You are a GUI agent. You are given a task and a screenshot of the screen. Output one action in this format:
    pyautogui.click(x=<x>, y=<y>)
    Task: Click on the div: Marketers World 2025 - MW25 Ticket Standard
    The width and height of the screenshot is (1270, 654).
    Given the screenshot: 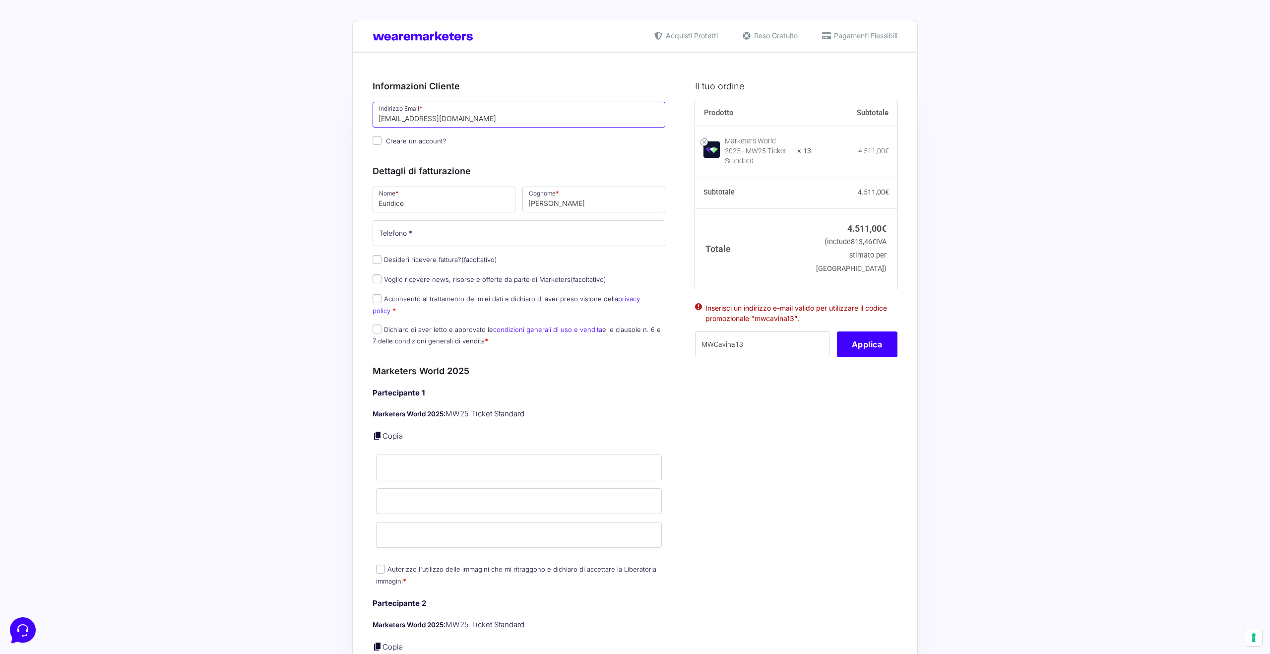 What is the action you would take?
    pyautogui.click(x=757, y=151)
    